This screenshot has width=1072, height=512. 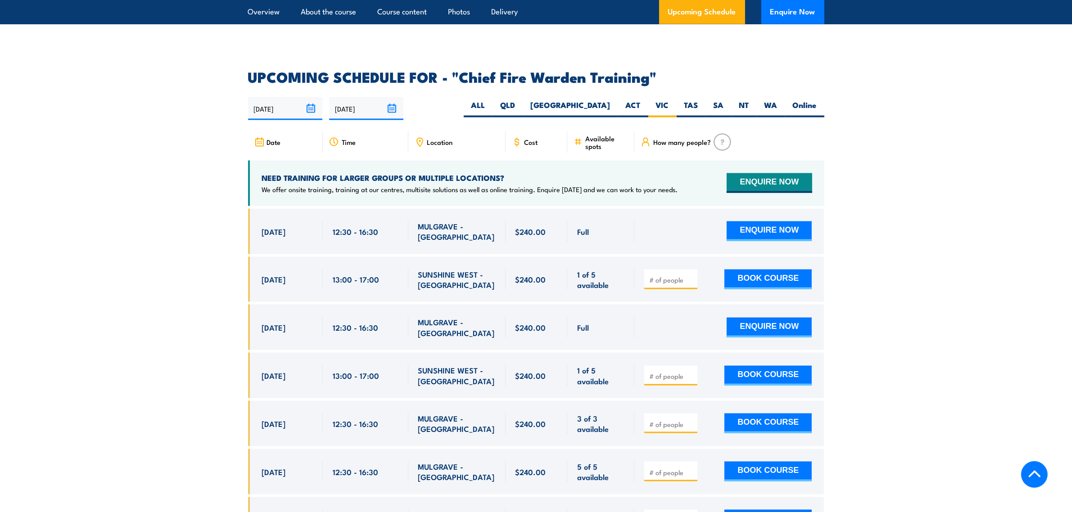 I want to click on label: ACT, so click(x=633, y=108).